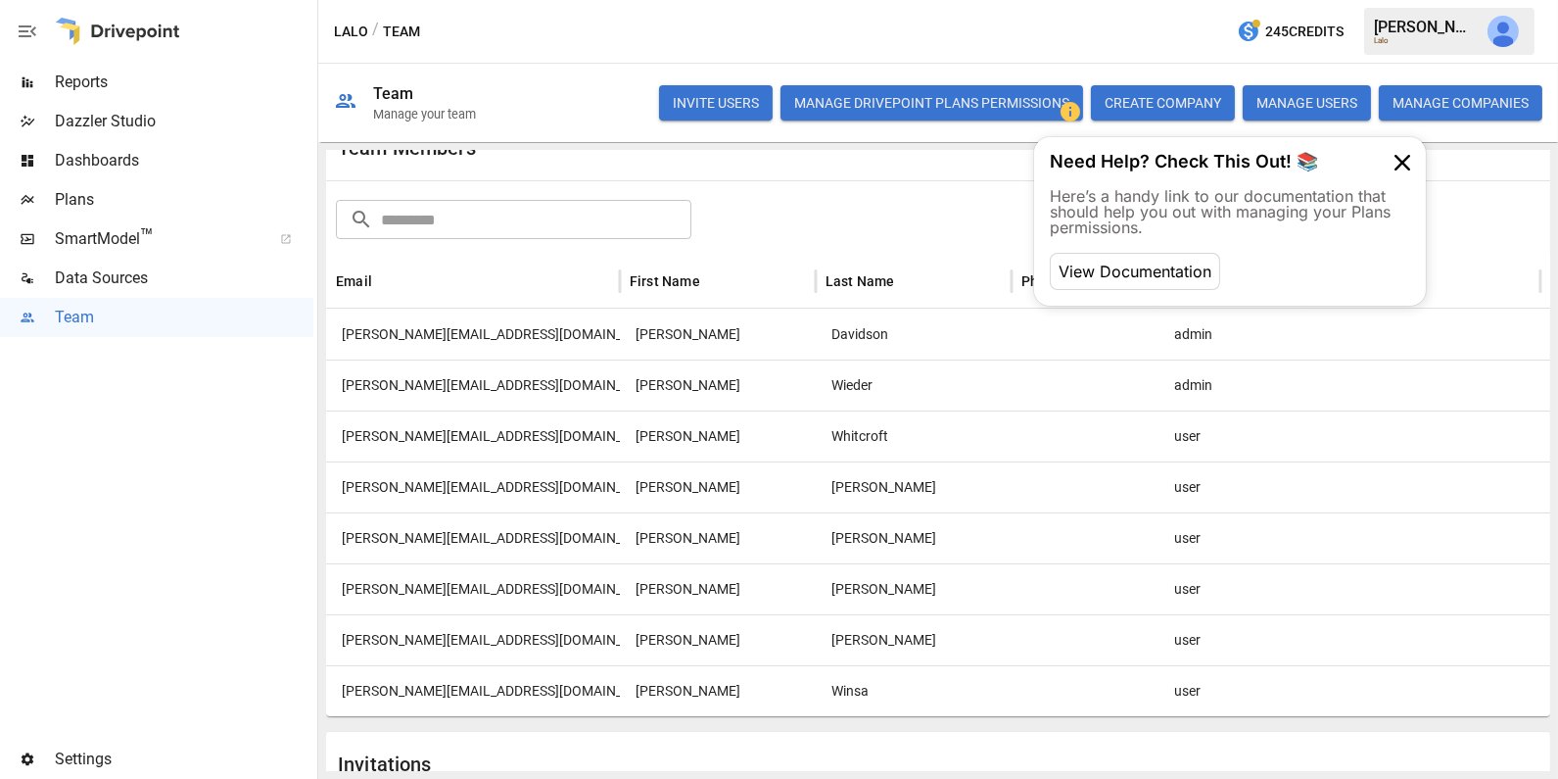 The width and height of the screenshot is (1558, 779). What do you see at coordinates (718, 385) in the screenshot?
I see `div: Michael` at bounding box center [718, 385].